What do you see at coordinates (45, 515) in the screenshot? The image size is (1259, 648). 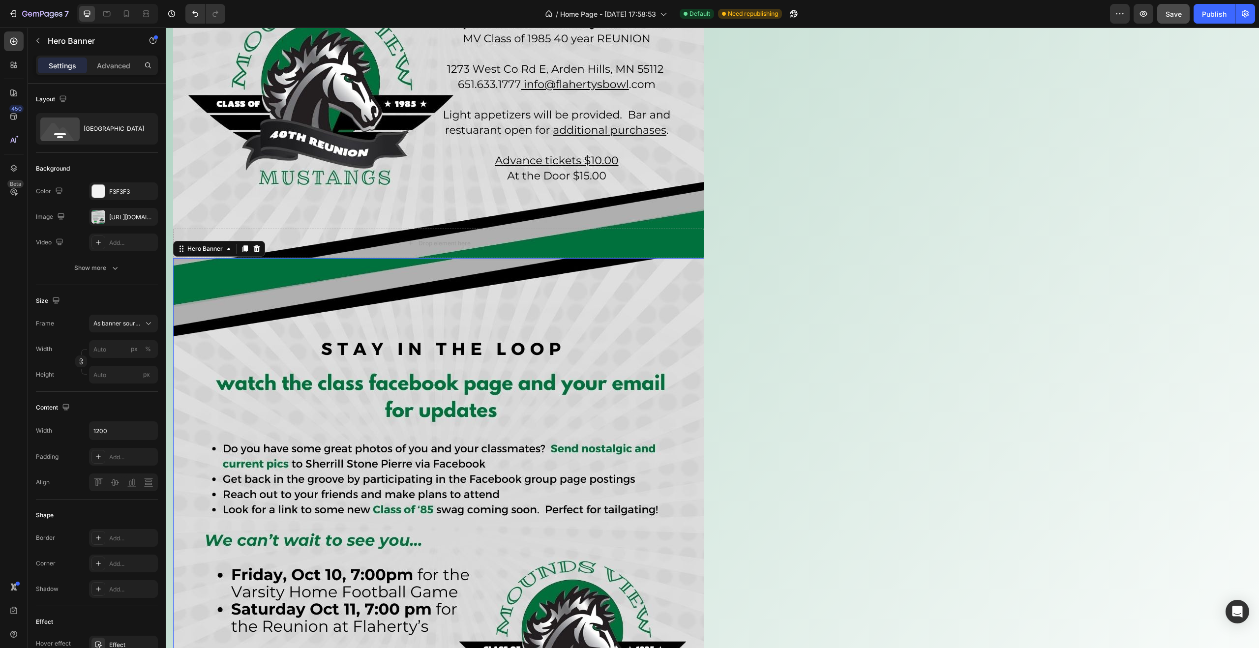 I see `div: Shape` at bounding box center [45, 515].